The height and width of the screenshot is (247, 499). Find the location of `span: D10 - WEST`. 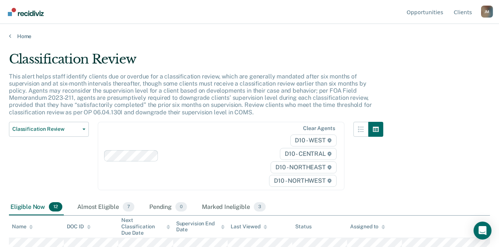

span: D10 - WEST is located at coordinates (314, 140).